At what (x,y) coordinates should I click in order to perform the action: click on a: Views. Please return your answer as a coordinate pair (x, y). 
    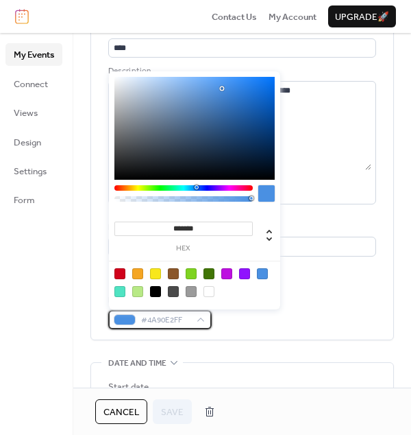
    Looking at the image, I should click on (34, 112).